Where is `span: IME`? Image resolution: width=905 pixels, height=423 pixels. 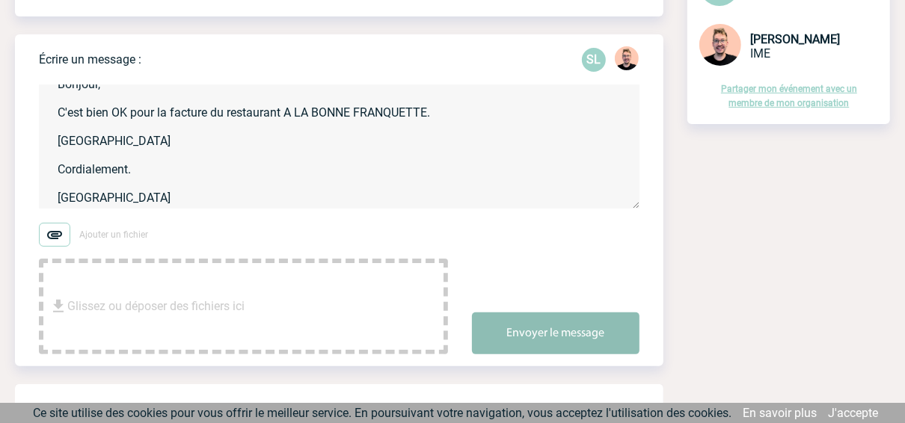 span: IME is located at coordinates (760, 53).